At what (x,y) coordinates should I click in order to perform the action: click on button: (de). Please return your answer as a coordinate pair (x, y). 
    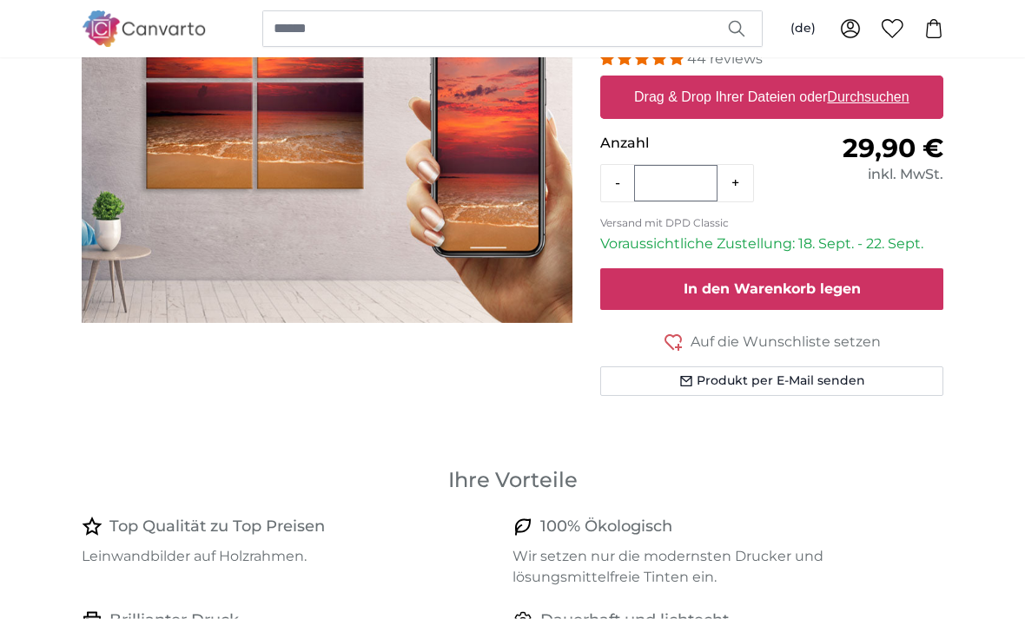
    Looking at the image, I should click on (803, 29).